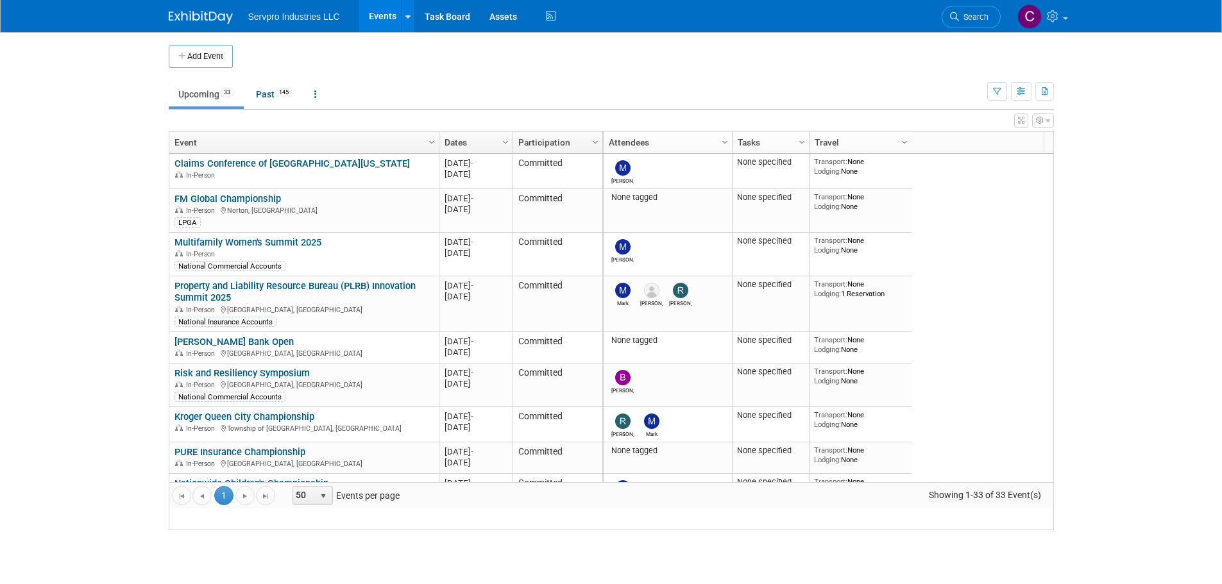  I want to click on button: Add Event, so click(201, 56).